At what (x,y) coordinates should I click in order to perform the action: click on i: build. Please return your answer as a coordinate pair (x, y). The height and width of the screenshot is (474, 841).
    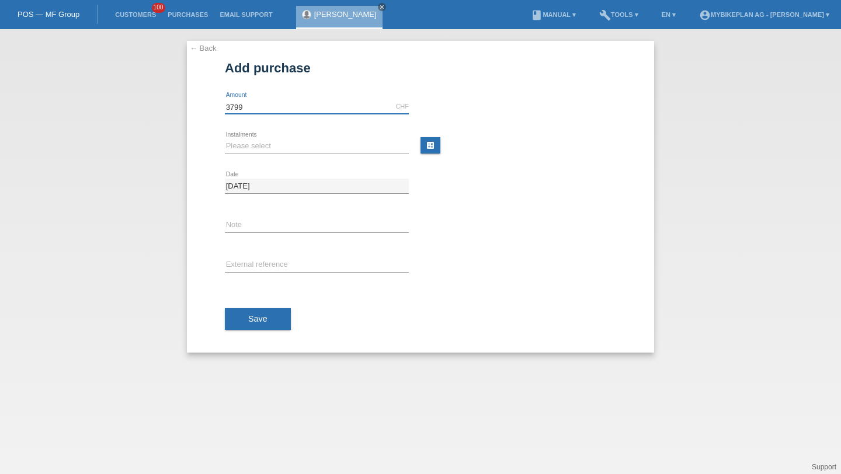
    Looking at the image, I should click on (605, 15).